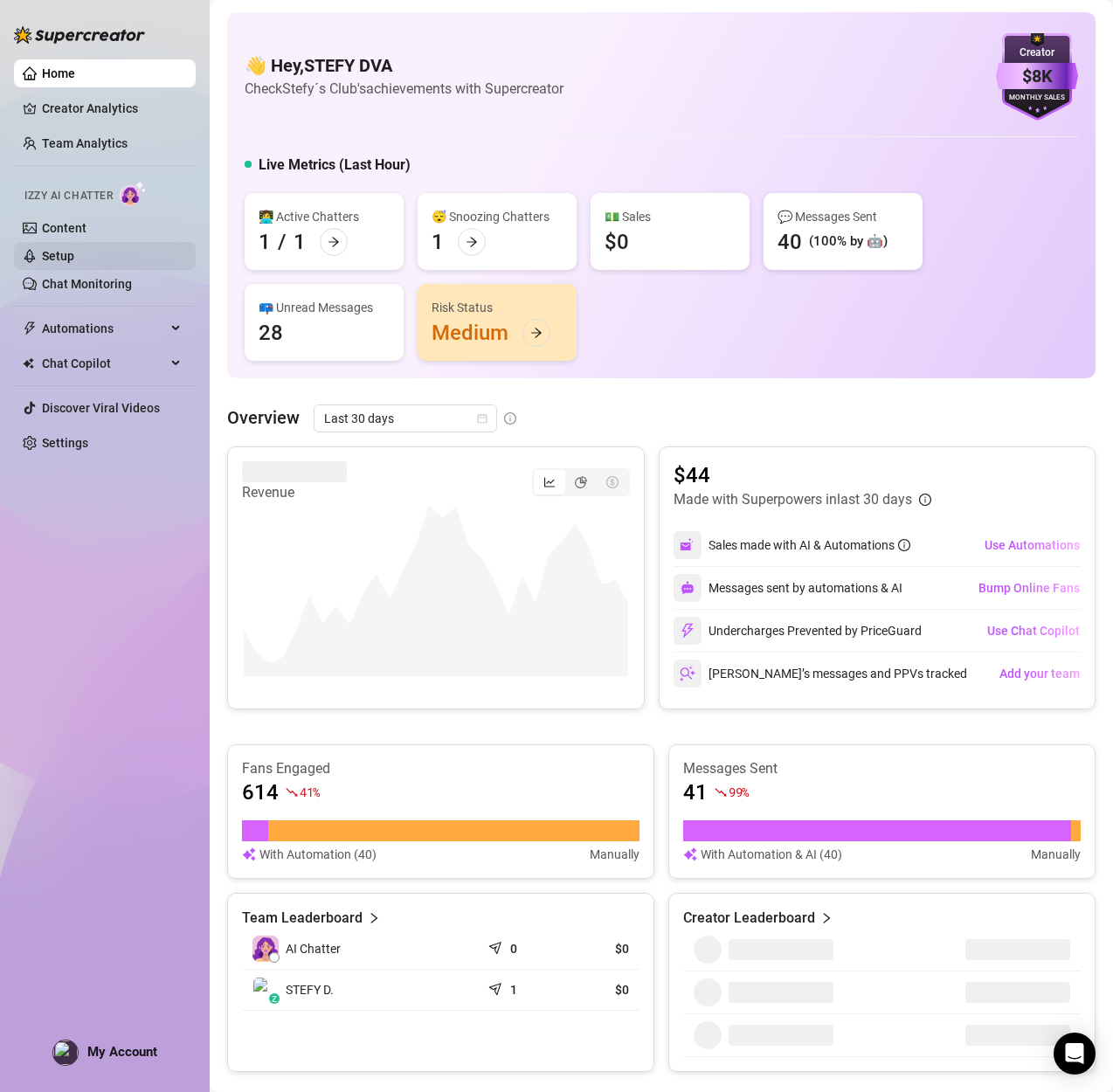 This screenshot has height=1092, width=1113. What do you see at coordinates (85, 143) in the screenshot?
I see `a: Team Analytics` at bounding box center [85, 143].